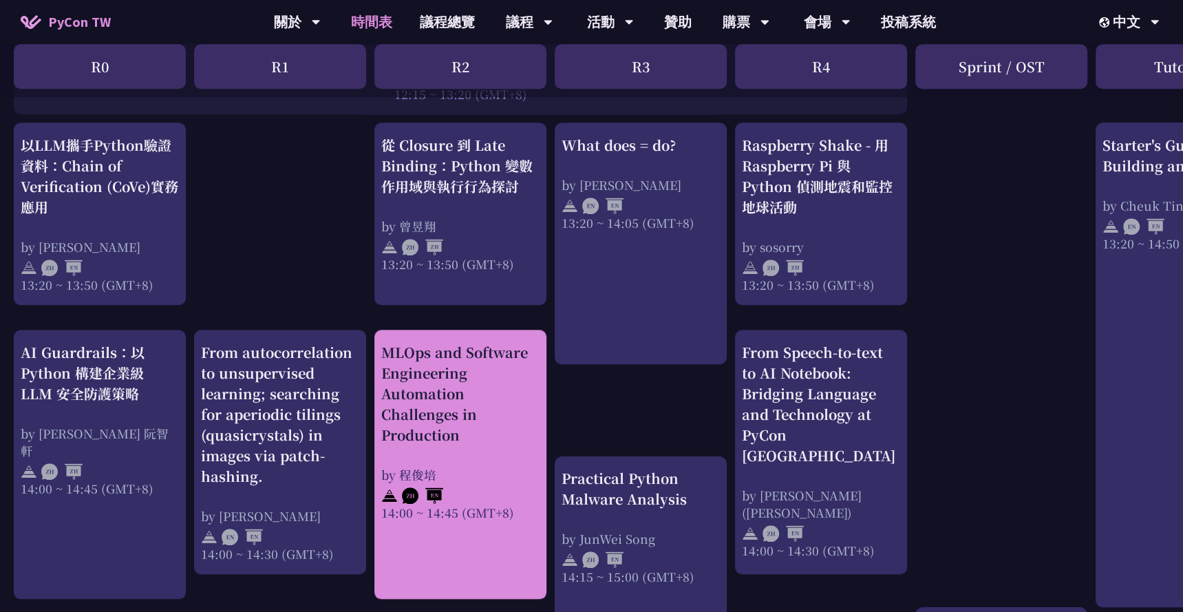 The width and height of the screenshot is (1183, 612). I want to click on div: Sprint / OST, so click(1001, 66).